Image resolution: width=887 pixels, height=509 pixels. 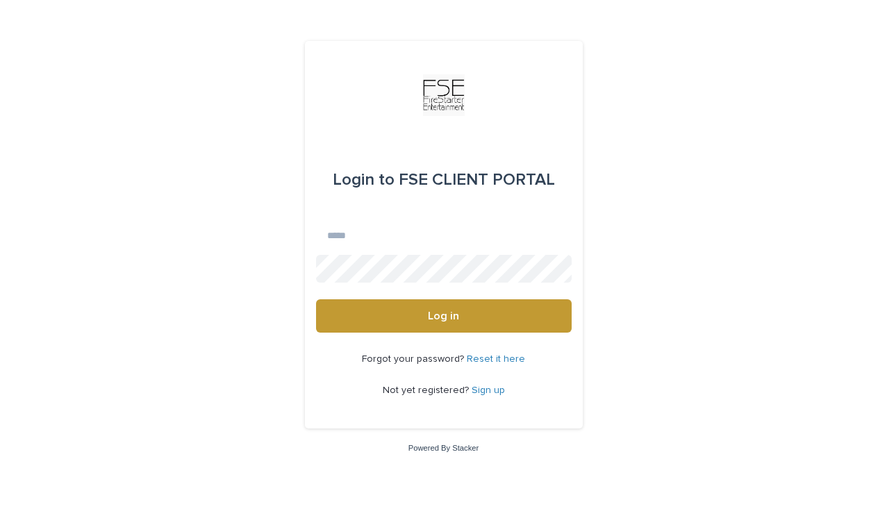 I want to click on a: Reset it here, so click(x=496, y=359).